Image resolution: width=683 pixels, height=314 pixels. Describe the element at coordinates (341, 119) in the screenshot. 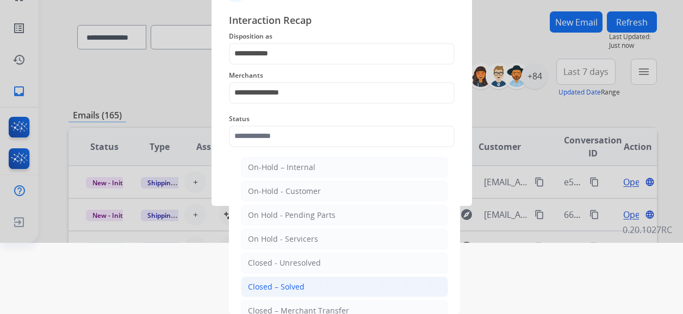

I see `span: Status` at that location.